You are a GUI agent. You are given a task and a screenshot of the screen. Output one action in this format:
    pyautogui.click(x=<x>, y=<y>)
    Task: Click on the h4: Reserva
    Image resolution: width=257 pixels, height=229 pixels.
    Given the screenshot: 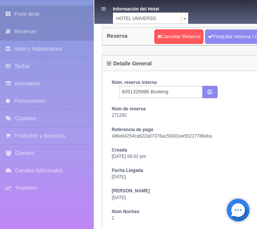 What is the action you would take?
    pyautogui.click(x=117, y=36)
    